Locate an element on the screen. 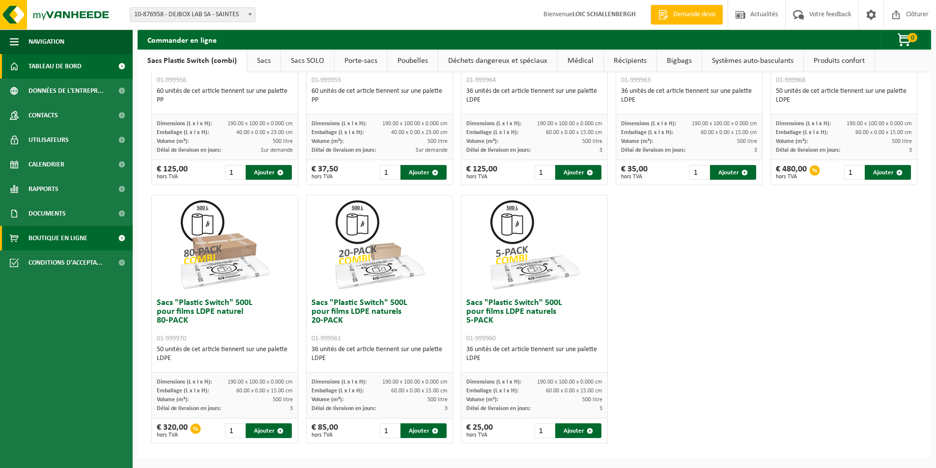 The height and width of the screenshot is (468, 936). a: Porte-sacs is located at coordinates (361, 61).